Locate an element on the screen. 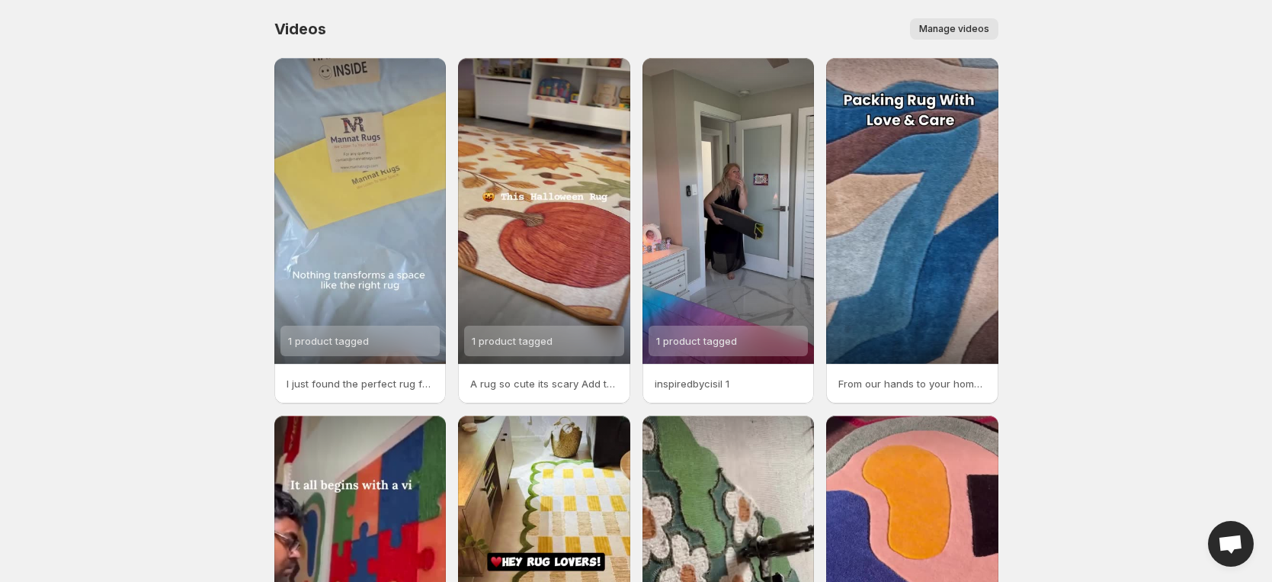 The height and width of the screenshot is (582, 1272). span: Manage videos is located at coordinates (954, 29).